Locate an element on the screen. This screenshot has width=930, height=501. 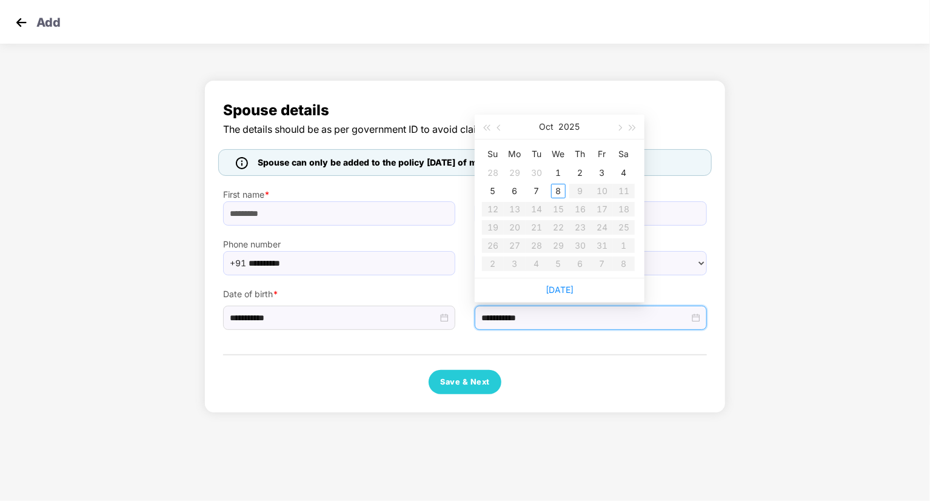
div: 29 is located at coordinates (515, 173).